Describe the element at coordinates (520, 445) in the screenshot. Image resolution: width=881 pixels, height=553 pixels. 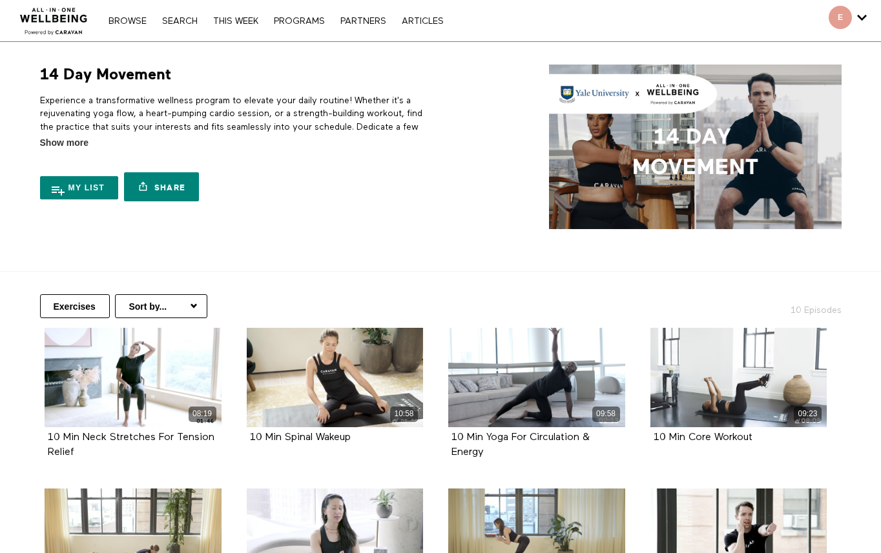
I see `strong: 10 Min Yoga For Circulation & Energy` at that location.